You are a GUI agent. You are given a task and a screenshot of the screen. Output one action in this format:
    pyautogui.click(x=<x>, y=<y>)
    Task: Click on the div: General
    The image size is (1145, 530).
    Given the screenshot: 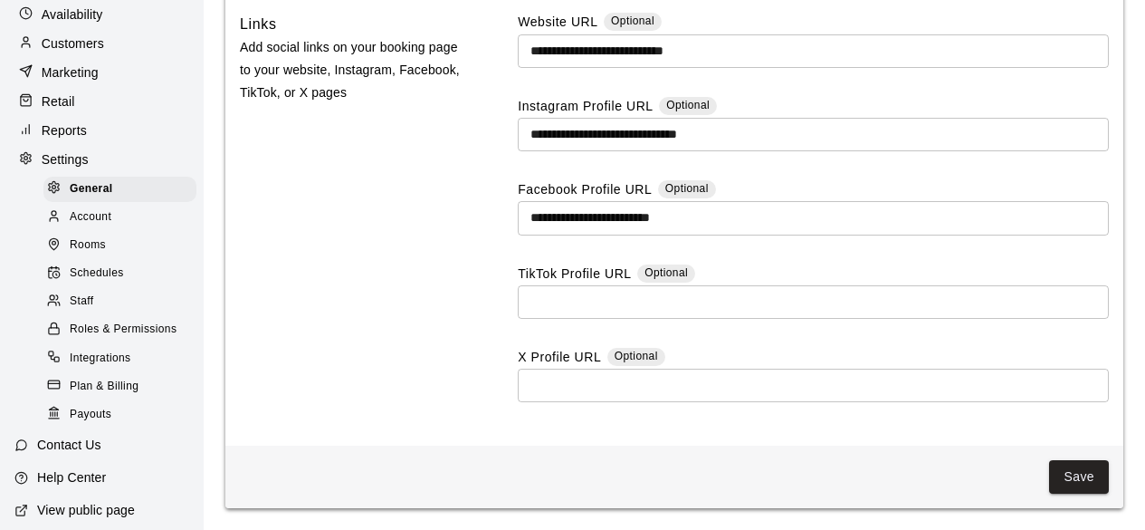 What is the action you would take?
    pyautogui.click(x=119, y=189)
    